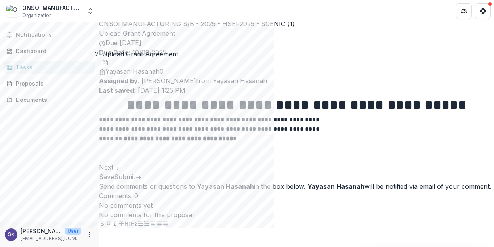 The image size is (494, 247). I want to click on a: Proposals, so click(49, 83).